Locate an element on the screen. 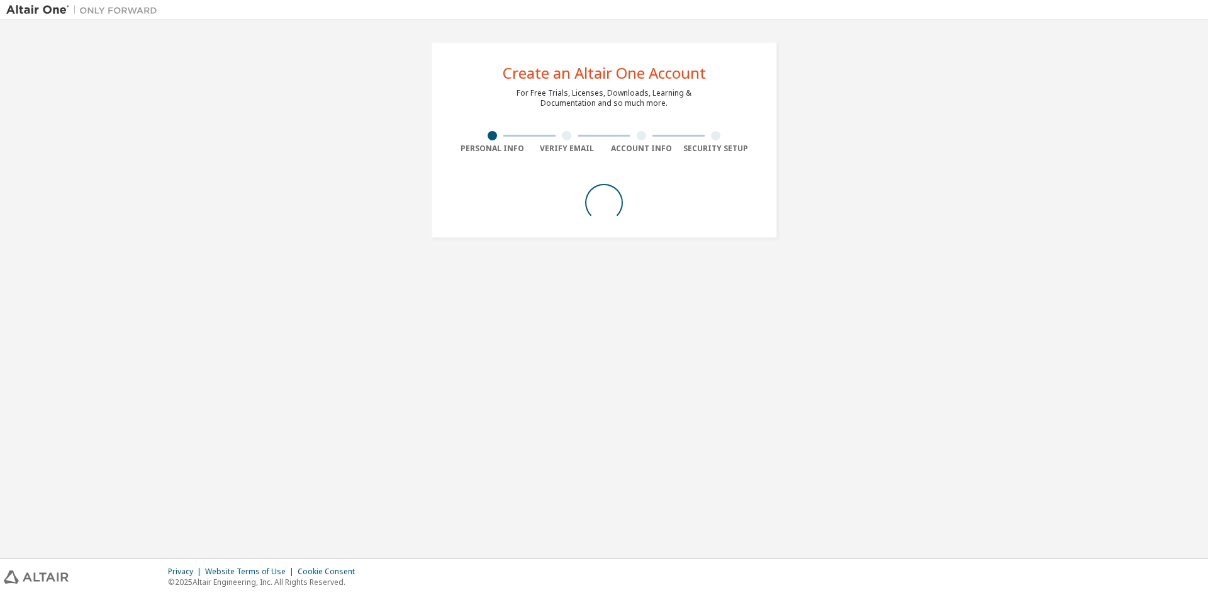  div: Security Setup is located at coordinates (716, 149).